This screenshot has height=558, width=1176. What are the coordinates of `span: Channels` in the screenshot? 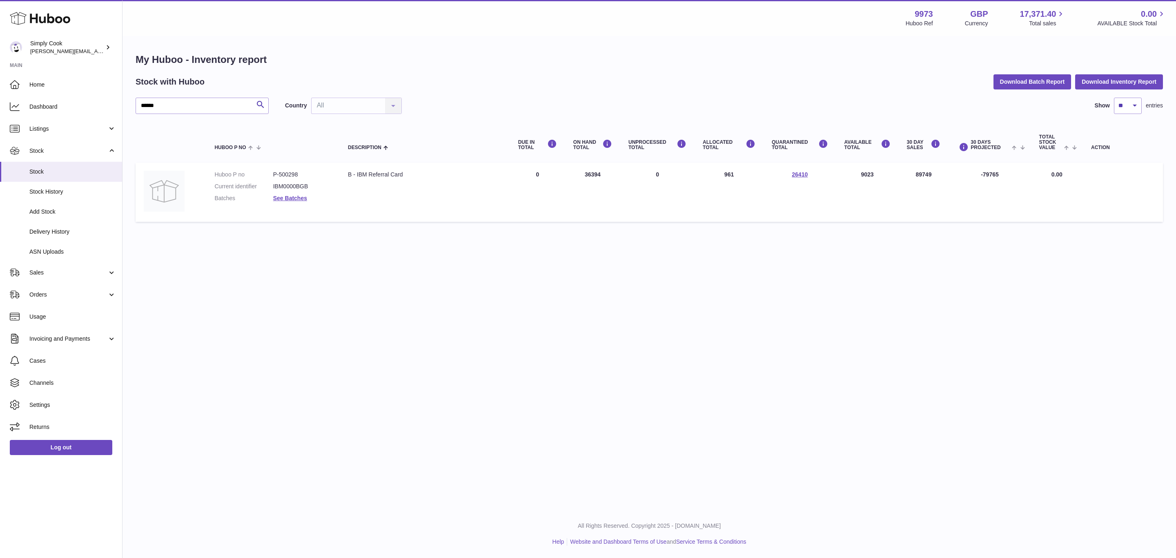 It's located at (73, 383).